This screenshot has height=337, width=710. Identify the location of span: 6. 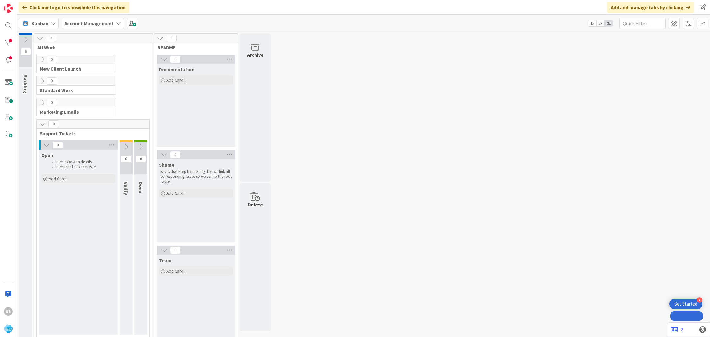
(26, 52).